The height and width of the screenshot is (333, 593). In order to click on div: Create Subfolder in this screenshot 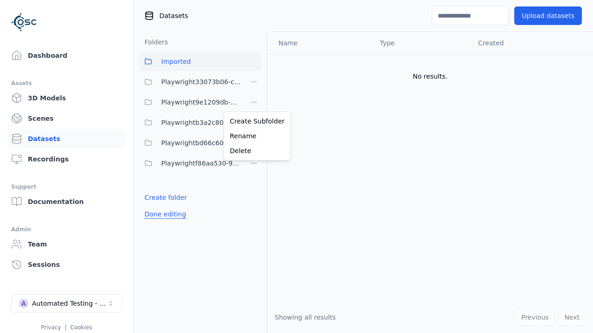, I will do `click(257, 121)`.